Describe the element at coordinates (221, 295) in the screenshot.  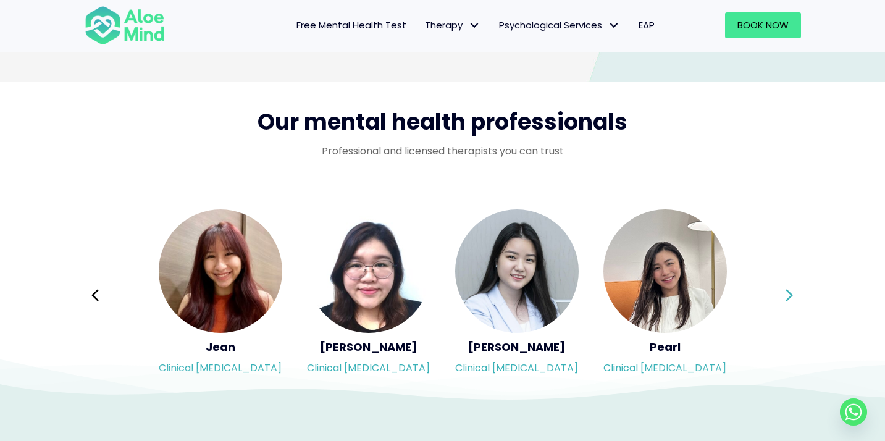
I see `div: Slide 11 of 3` at that location.